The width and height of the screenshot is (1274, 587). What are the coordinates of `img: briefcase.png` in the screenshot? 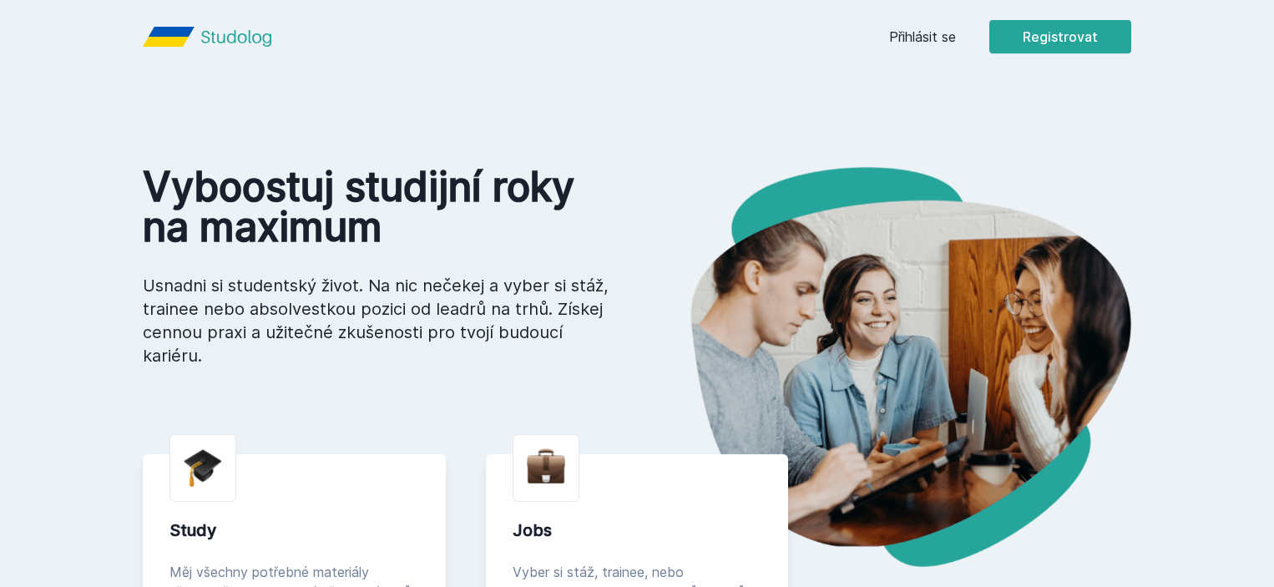 It's located at (546, 466).